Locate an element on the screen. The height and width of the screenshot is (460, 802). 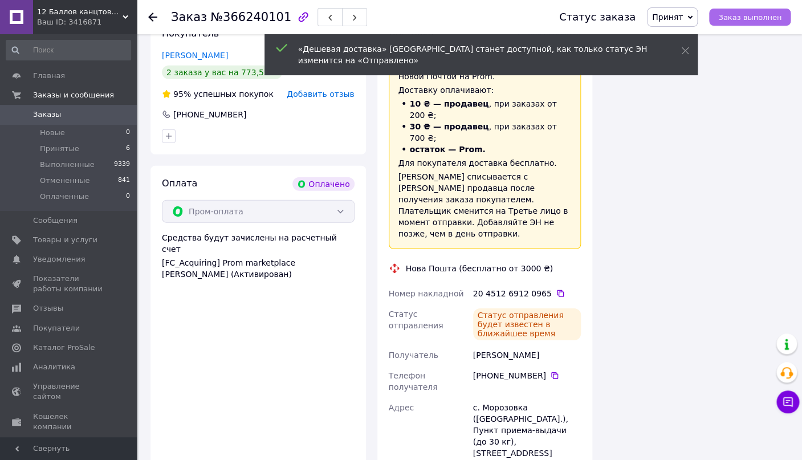
li: , при заказах от 700 ₴; is located at coordinates (485, 132).